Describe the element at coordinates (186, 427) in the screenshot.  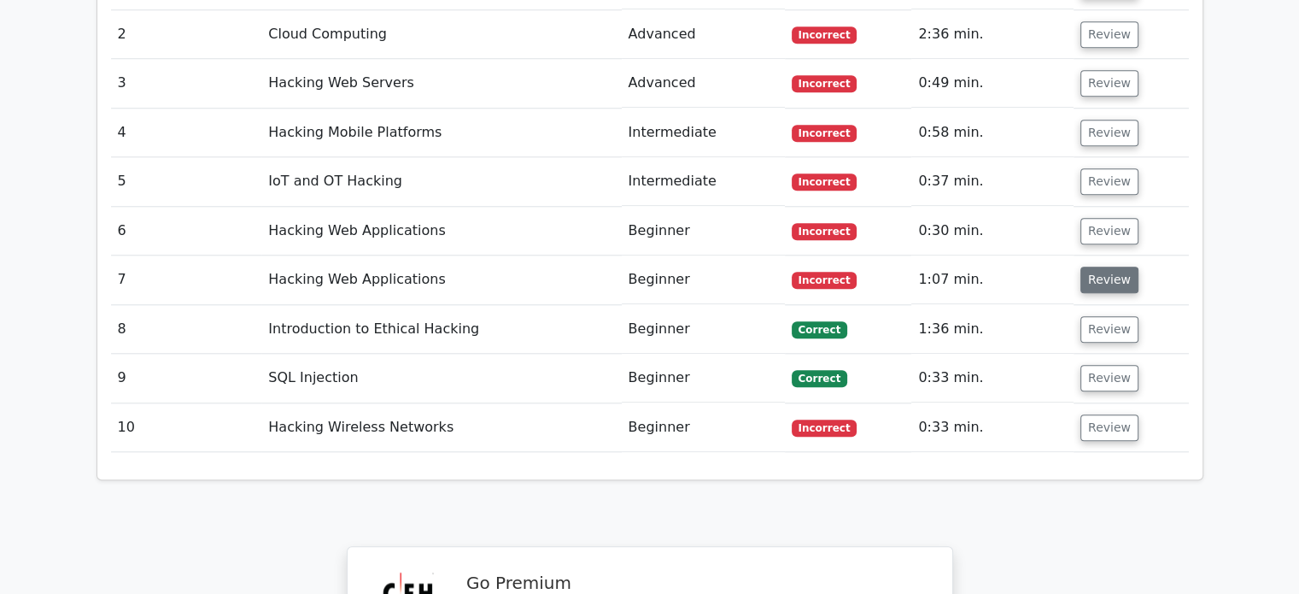
I see `td: 10` at that location.